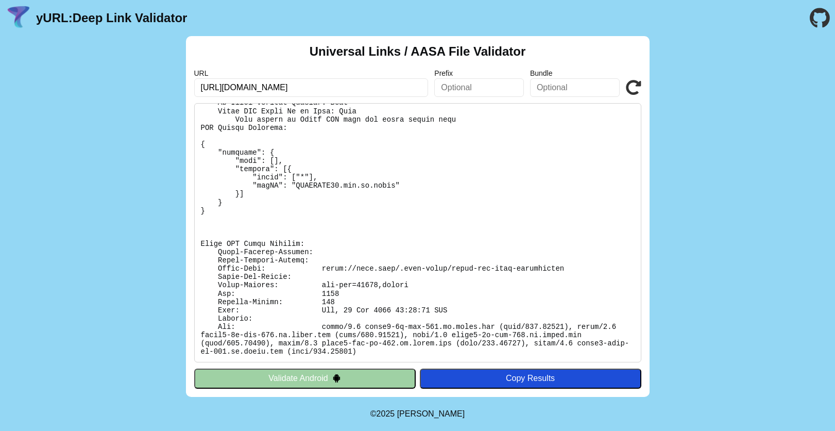 This screenshot has width=835, height=431. I want to click on label: Bundle, so click(575, 73).